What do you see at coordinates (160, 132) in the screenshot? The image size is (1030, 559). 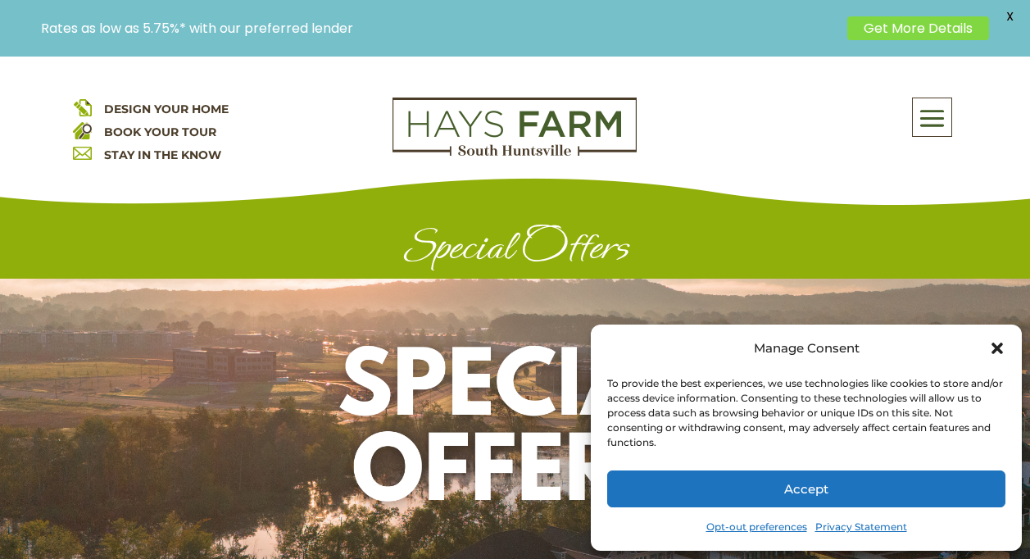 I see `a: BOOK YOUR TOUR` at bounding box center [160, 132].